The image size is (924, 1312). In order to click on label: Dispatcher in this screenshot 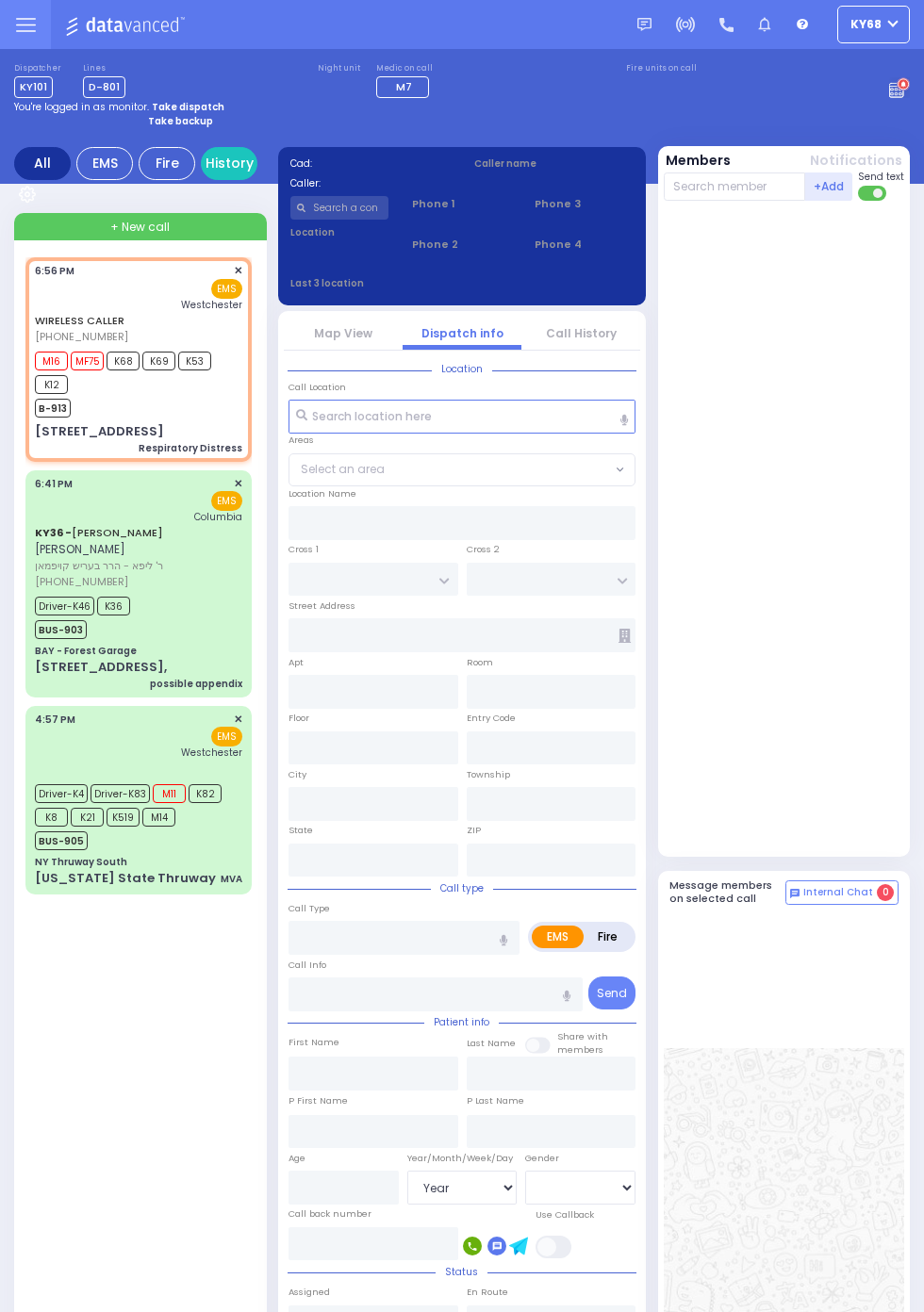, I will do `click(37, 69)`.